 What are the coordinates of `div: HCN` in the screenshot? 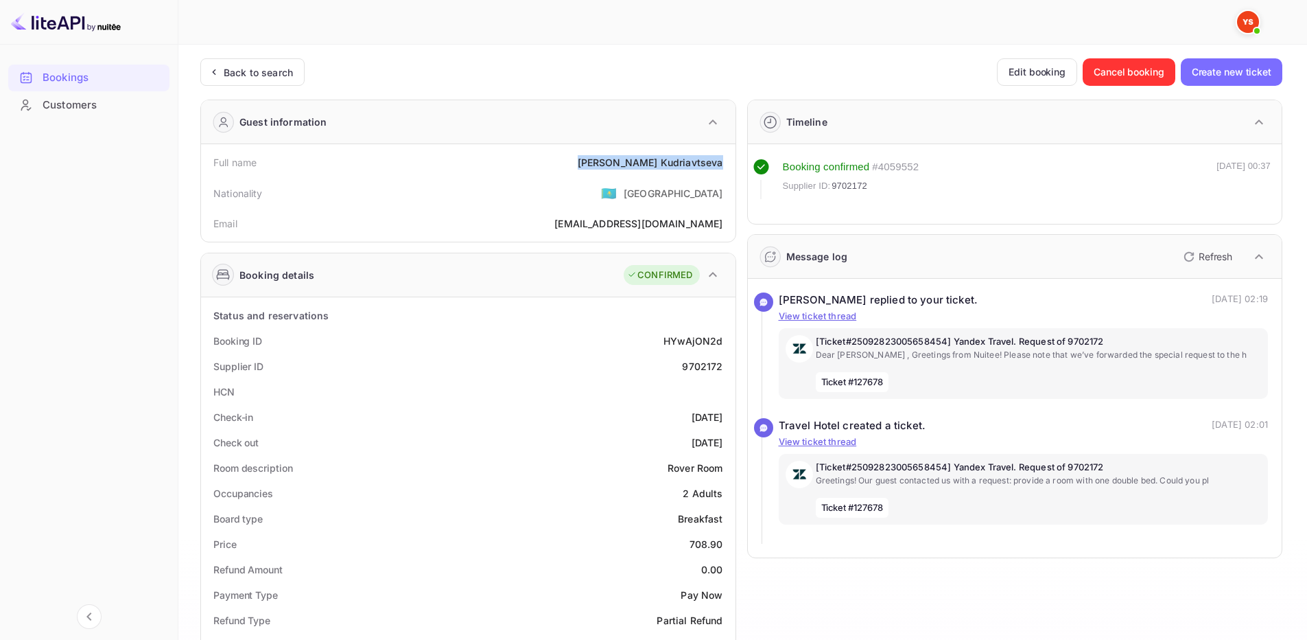 It's located at (224, 391).